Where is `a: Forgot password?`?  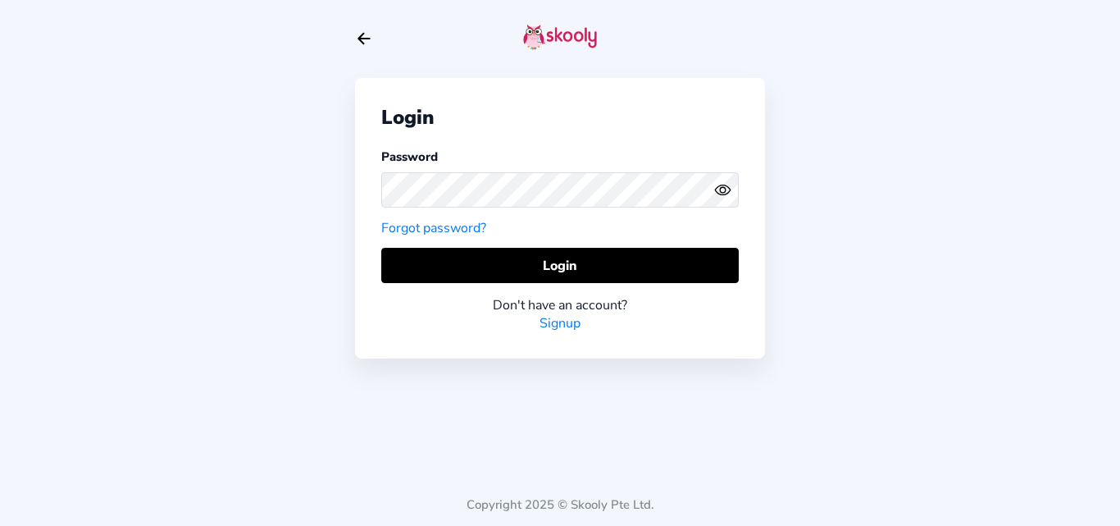 a: Forgot password? is located at coordinates (434, 228).